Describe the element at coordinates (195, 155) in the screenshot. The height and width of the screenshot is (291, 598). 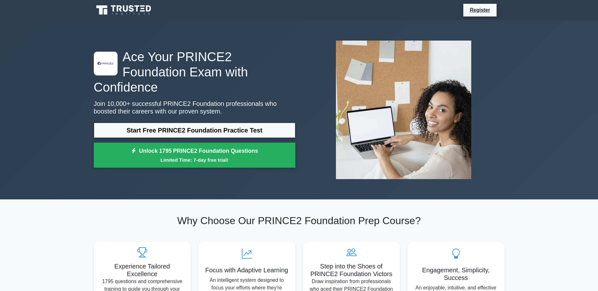
I see `a: Unlock 1795 PRINCE2 Foundation QuestionsLimited Time: 7-day free trial!` at that location.